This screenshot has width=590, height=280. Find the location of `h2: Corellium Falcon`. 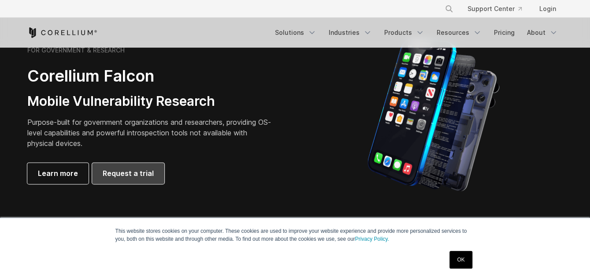

h2: Corellium Falcon is located at coordinates (151, 76).